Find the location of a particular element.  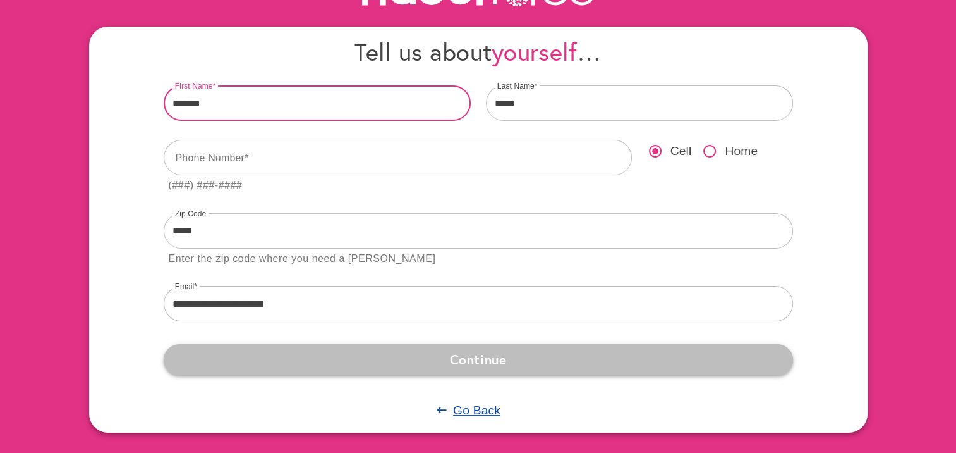

span: Home is located at coordinates (741, 151).